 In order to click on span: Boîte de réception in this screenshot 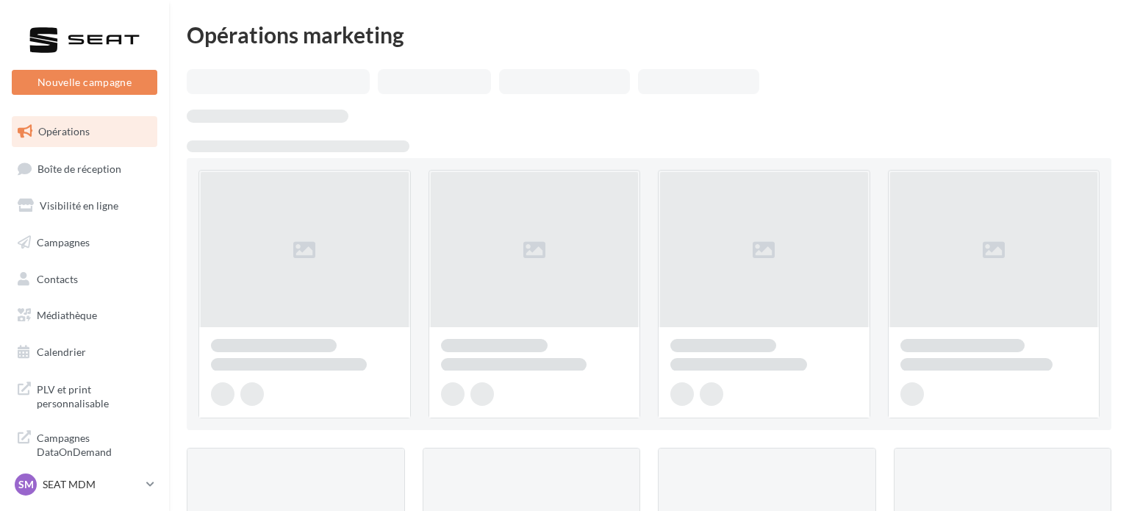, I will do `click(79, 168)`.